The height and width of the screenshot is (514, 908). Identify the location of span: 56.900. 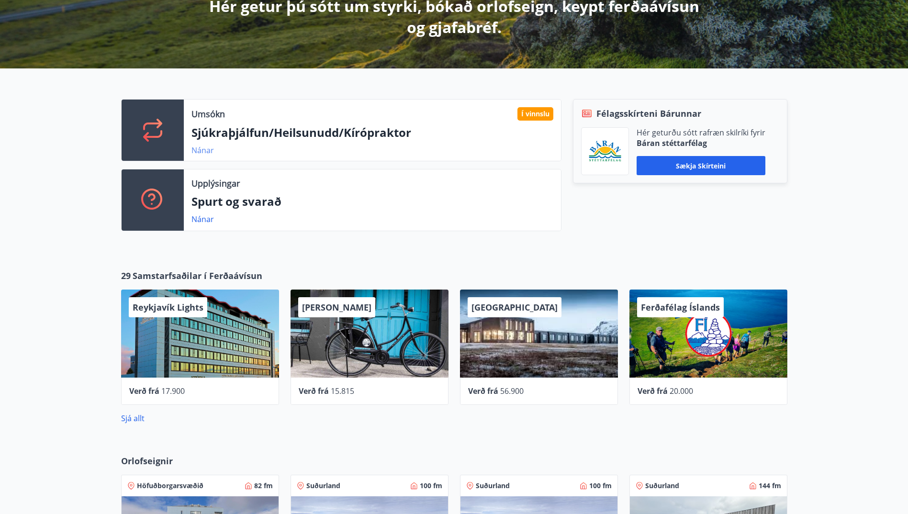
(512, 391).